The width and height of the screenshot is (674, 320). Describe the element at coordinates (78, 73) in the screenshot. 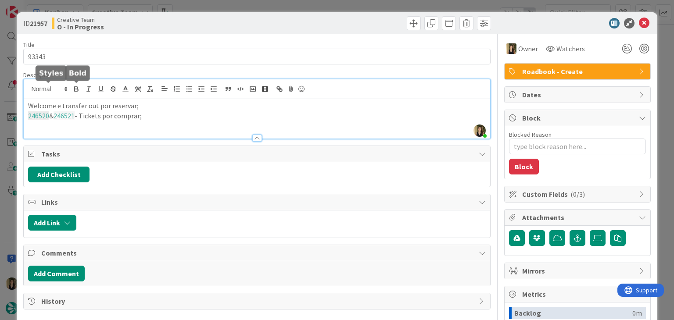

I see `h5: Bold` at that location.